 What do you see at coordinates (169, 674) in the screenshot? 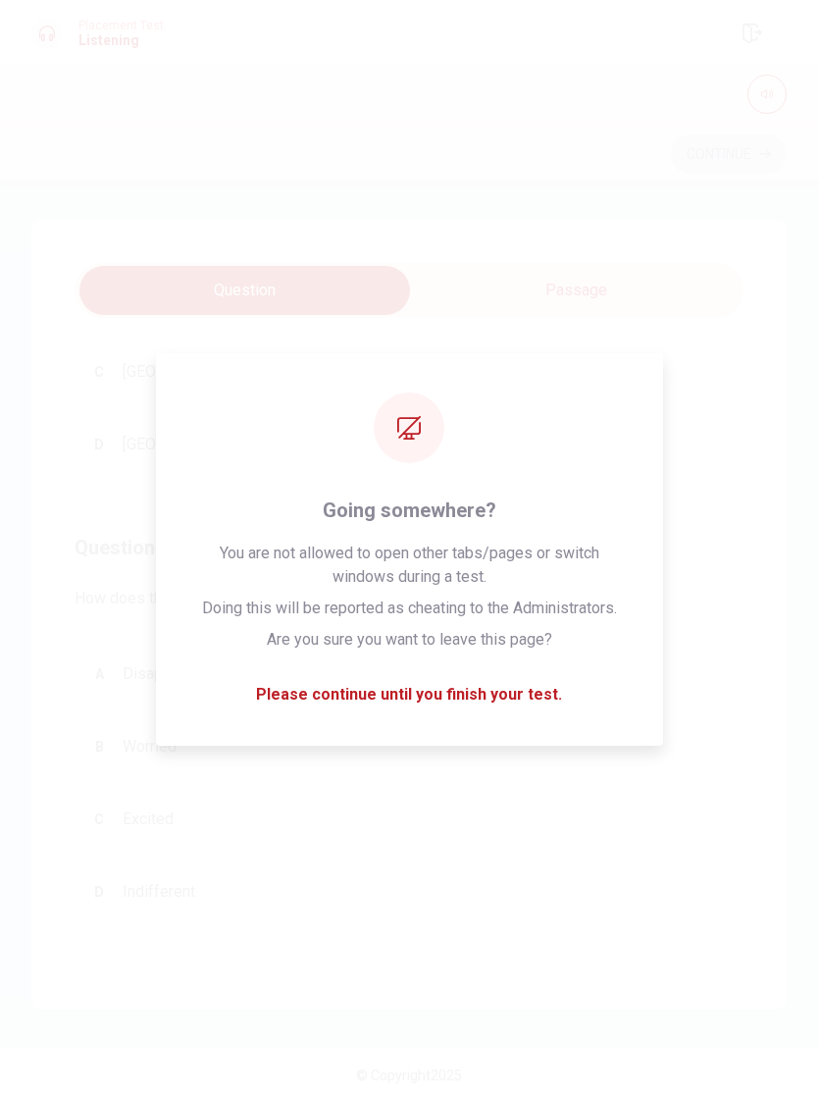
I see `span: Disappointed` at bounding box center [169, 674].